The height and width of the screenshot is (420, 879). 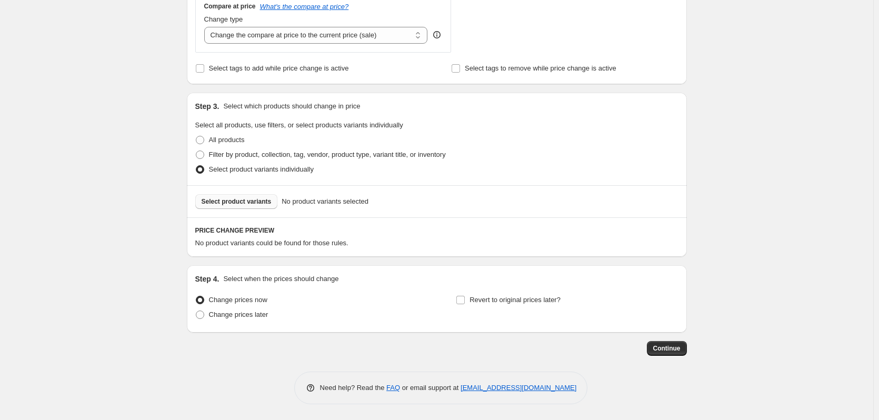 I want to click on span: Select all products, use filters, or select products variants individually, so click(x=299, y=125).